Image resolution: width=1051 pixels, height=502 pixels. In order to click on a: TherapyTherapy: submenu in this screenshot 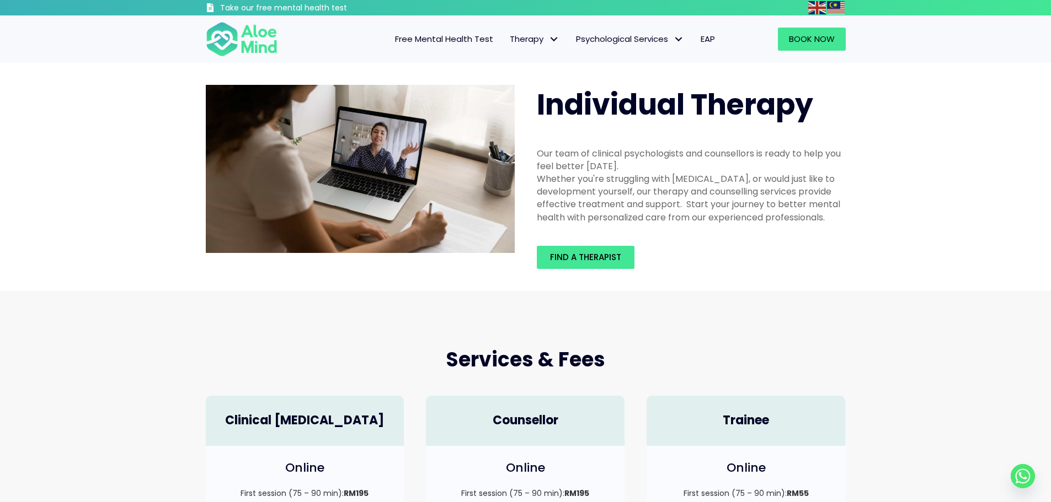, I will do `click(534, 39)`.